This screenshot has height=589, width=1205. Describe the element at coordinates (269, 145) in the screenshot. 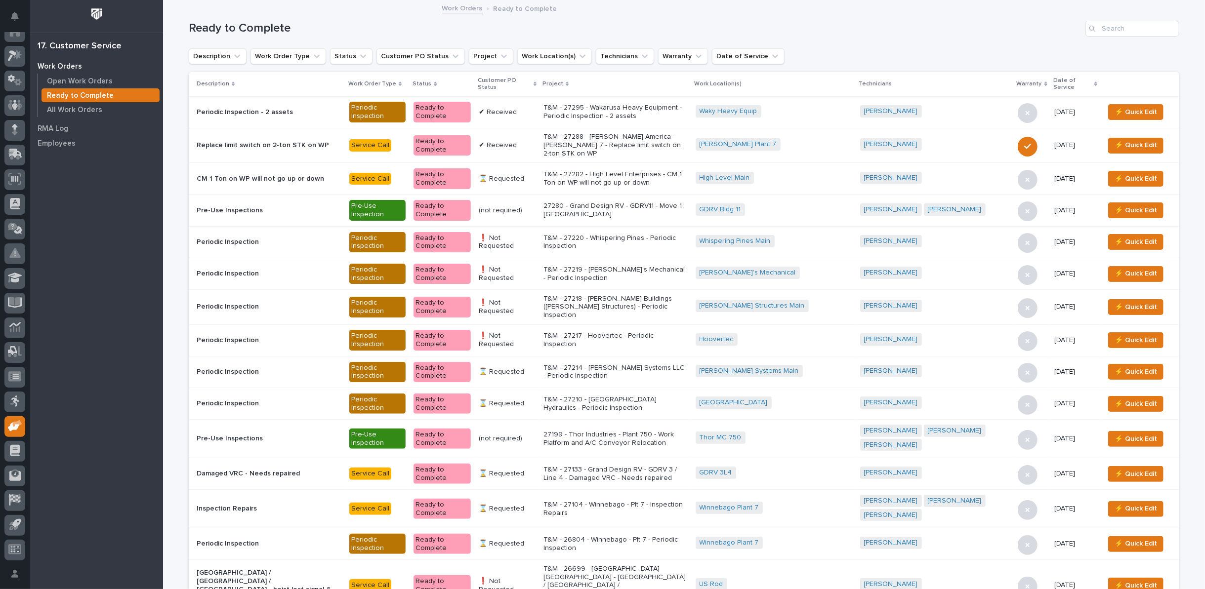

I see `p: Replace limit switch on 2-ton STK on WP` at that location.